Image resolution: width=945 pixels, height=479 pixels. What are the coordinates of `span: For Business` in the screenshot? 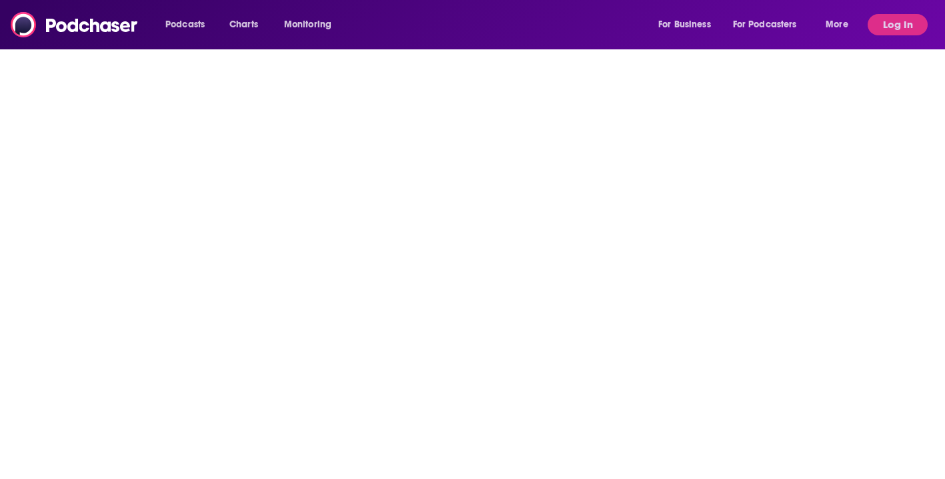 It's located at (684, 25).